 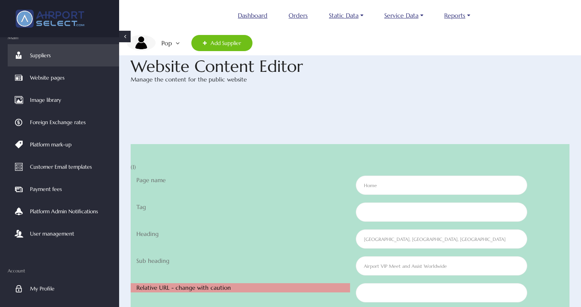 I want to click on a: Dashboard, so click(x=253, y=15).